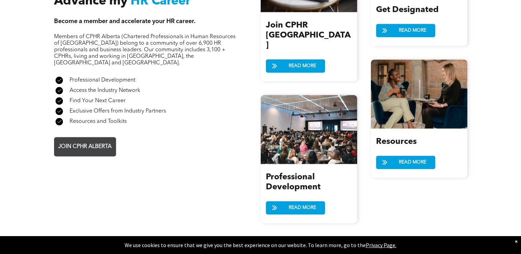  Describe the element at coordinates (396, 142) in the screenshot. I see `span: Resources` at that location.